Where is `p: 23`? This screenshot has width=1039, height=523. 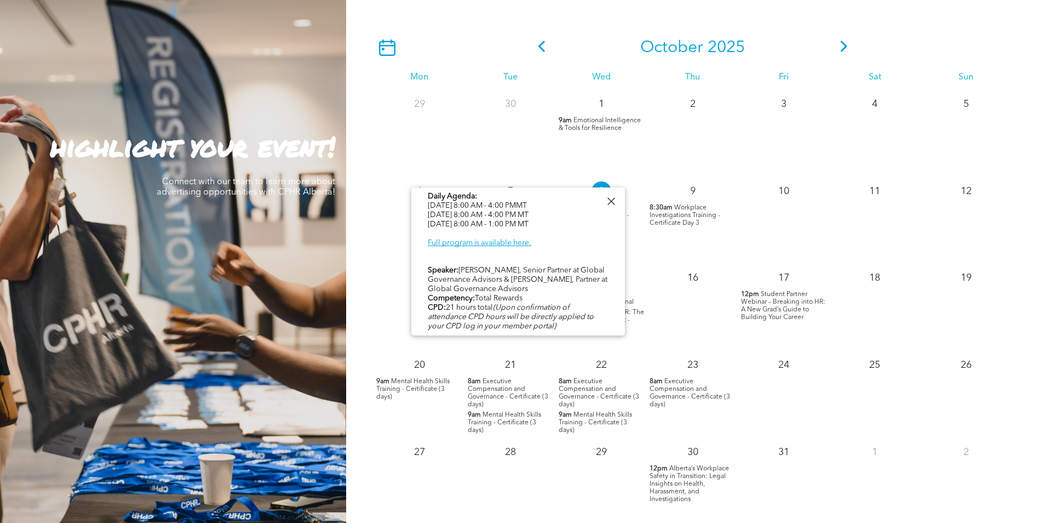
p: 23 is located at coordinates (693, 365).